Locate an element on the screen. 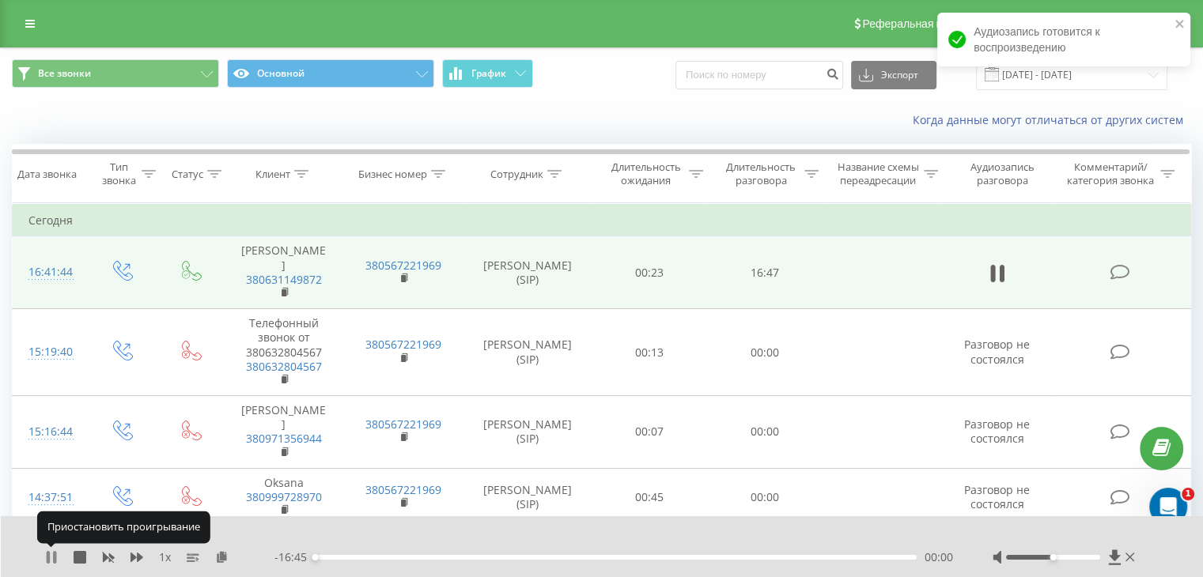 This screenshot has width=1203, height=577. span: Все звонки is located at coordinates (64, 74).